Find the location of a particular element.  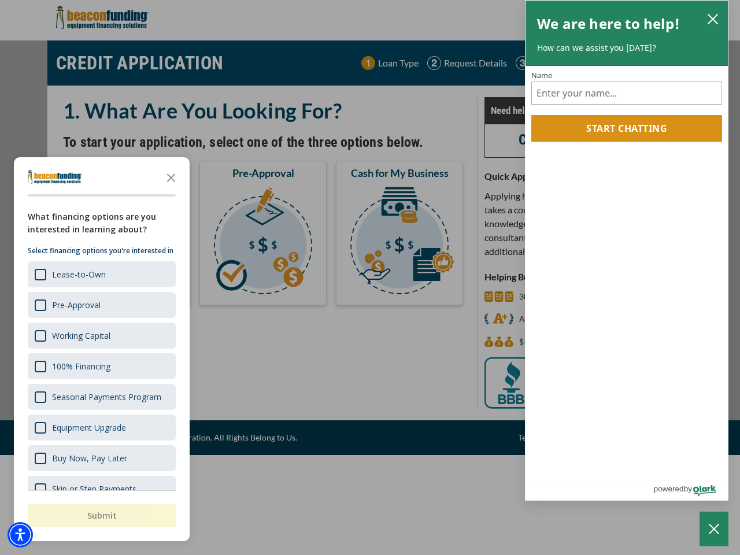

label: Name is located at coordinates (626, 75).